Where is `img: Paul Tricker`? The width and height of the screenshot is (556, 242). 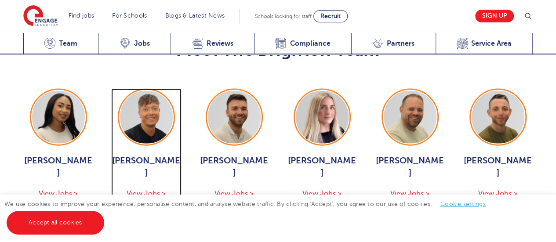 img: Paul Tricker is located at coordinates (410, 117).